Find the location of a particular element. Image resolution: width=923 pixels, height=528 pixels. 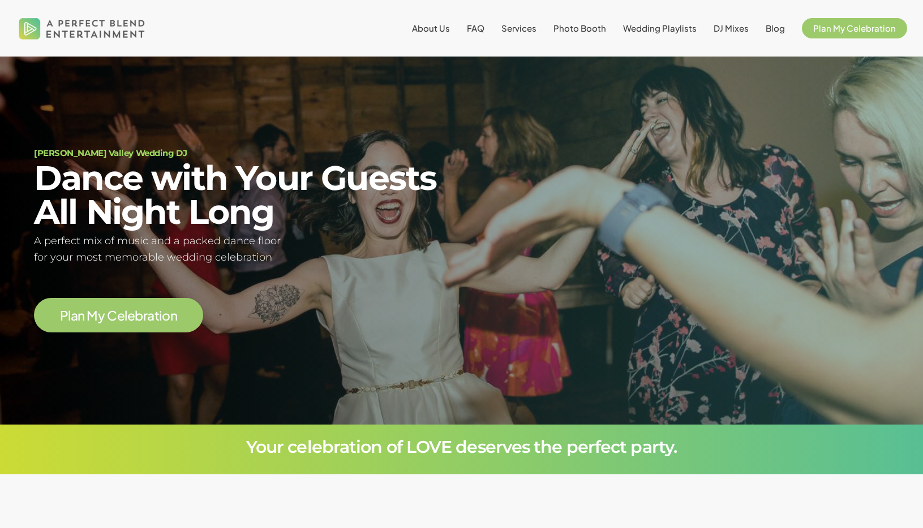

span: Blog is located at coordinates (775, 28).